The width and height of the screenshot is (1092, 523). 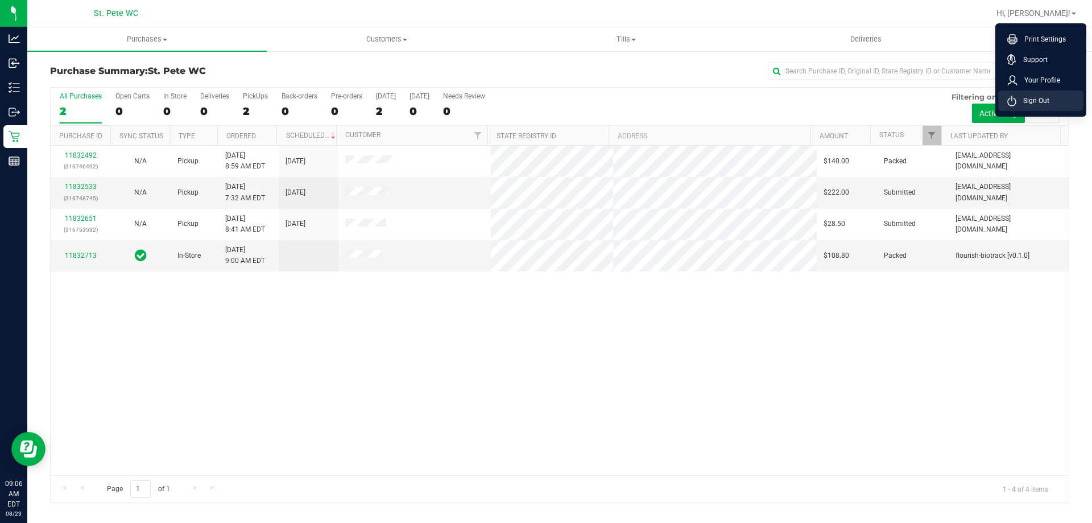 I want to click on th: Address, so click(x=709, y=135).